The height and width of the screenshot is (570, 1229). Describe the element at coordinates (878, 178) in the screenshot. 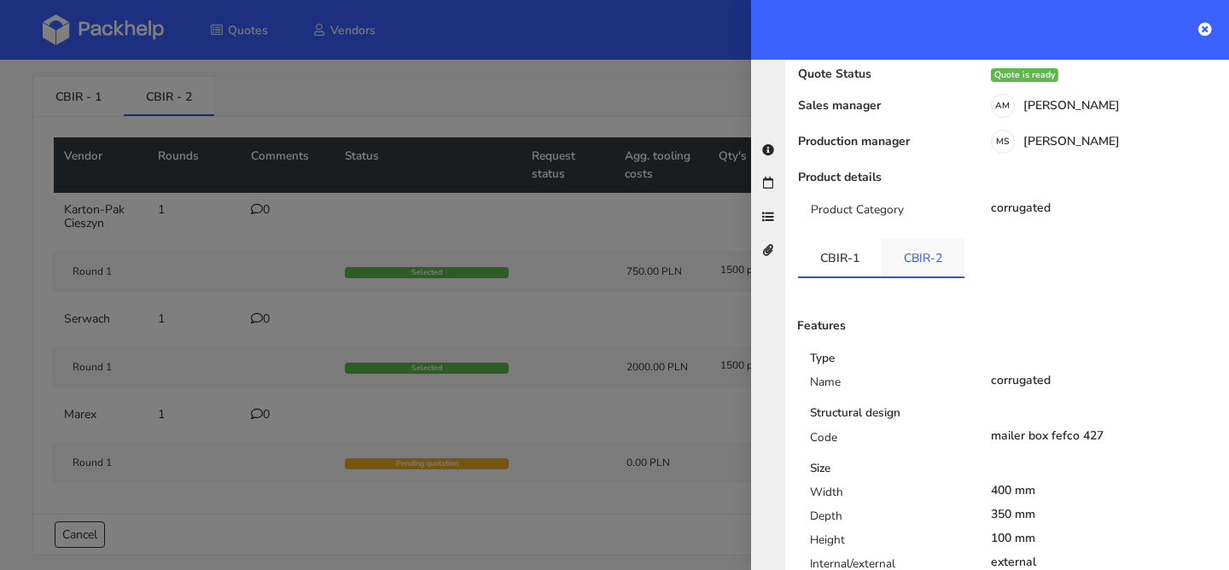

I see `div: Product details` at that location.